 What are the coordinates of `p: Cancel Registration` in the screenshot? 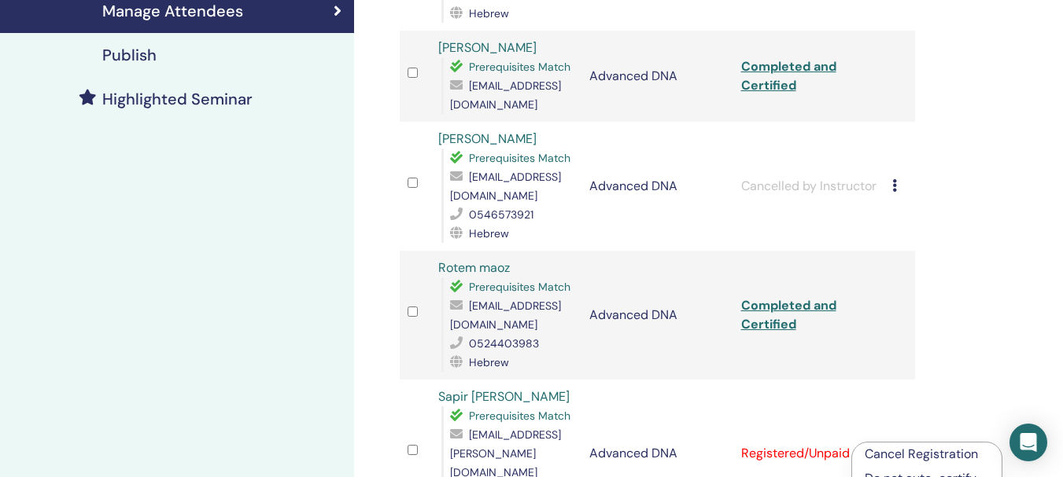 It's located at (927, 455).